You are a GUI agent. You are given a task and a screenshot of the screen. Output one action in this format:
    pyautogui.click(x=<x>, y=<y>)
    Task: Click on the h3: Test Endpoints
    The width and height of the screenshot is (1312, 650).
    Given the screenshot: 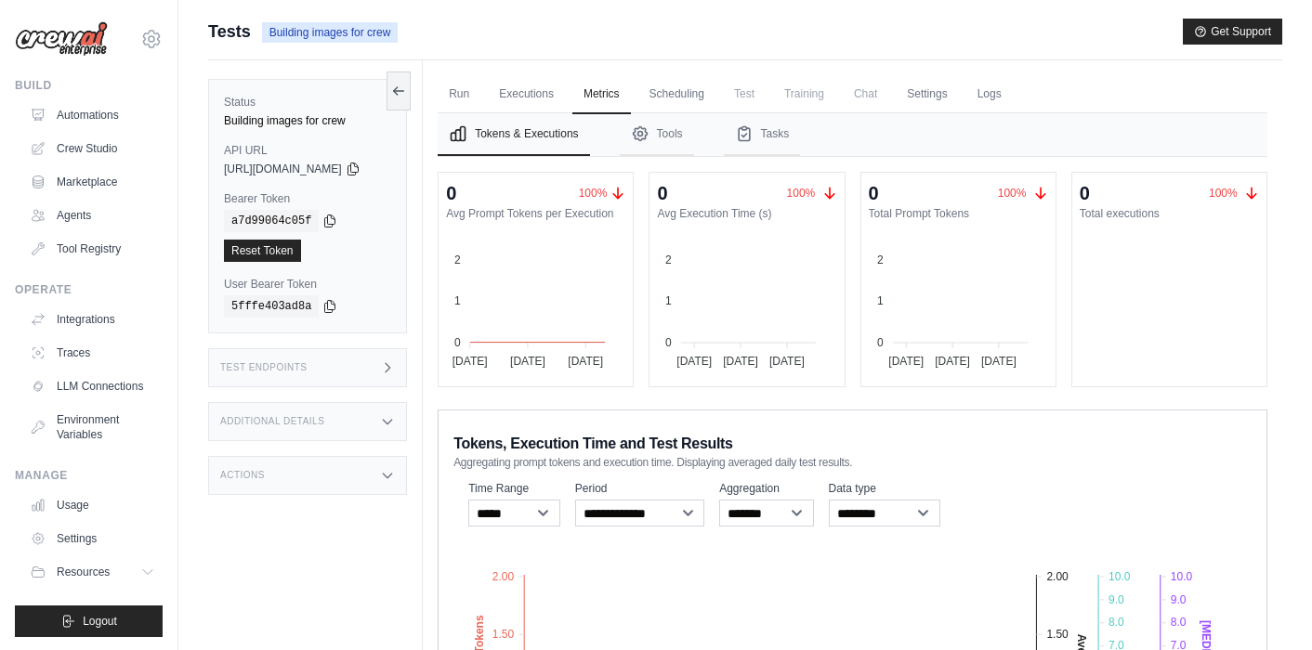 What is the action you would take?
    pyautogui.click(x=264, y=368)
    